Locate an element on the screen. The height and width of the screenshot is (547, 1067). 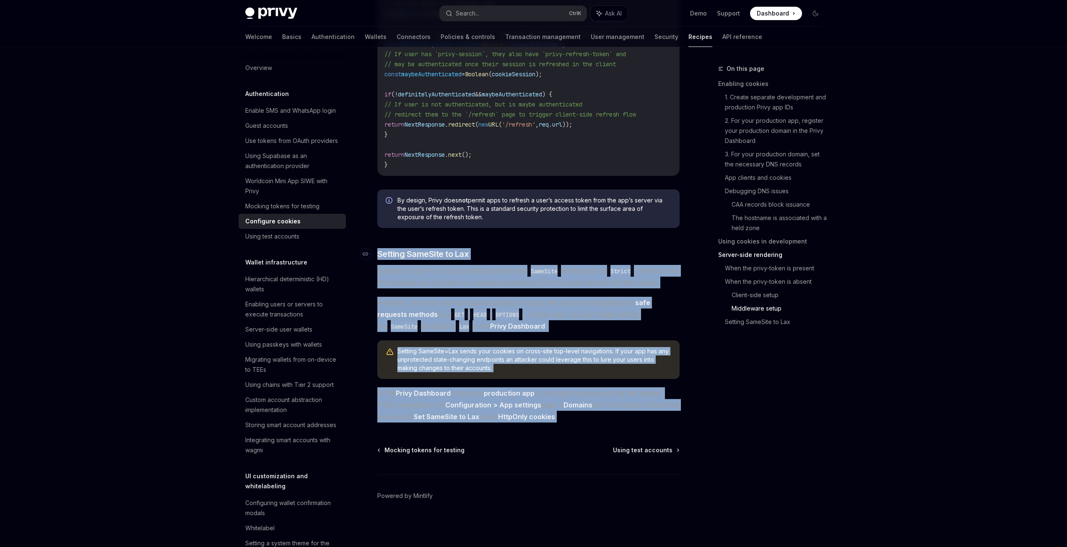
a: Hierarchical deterministic (HD) wallets is located at coordinates (292, 284).